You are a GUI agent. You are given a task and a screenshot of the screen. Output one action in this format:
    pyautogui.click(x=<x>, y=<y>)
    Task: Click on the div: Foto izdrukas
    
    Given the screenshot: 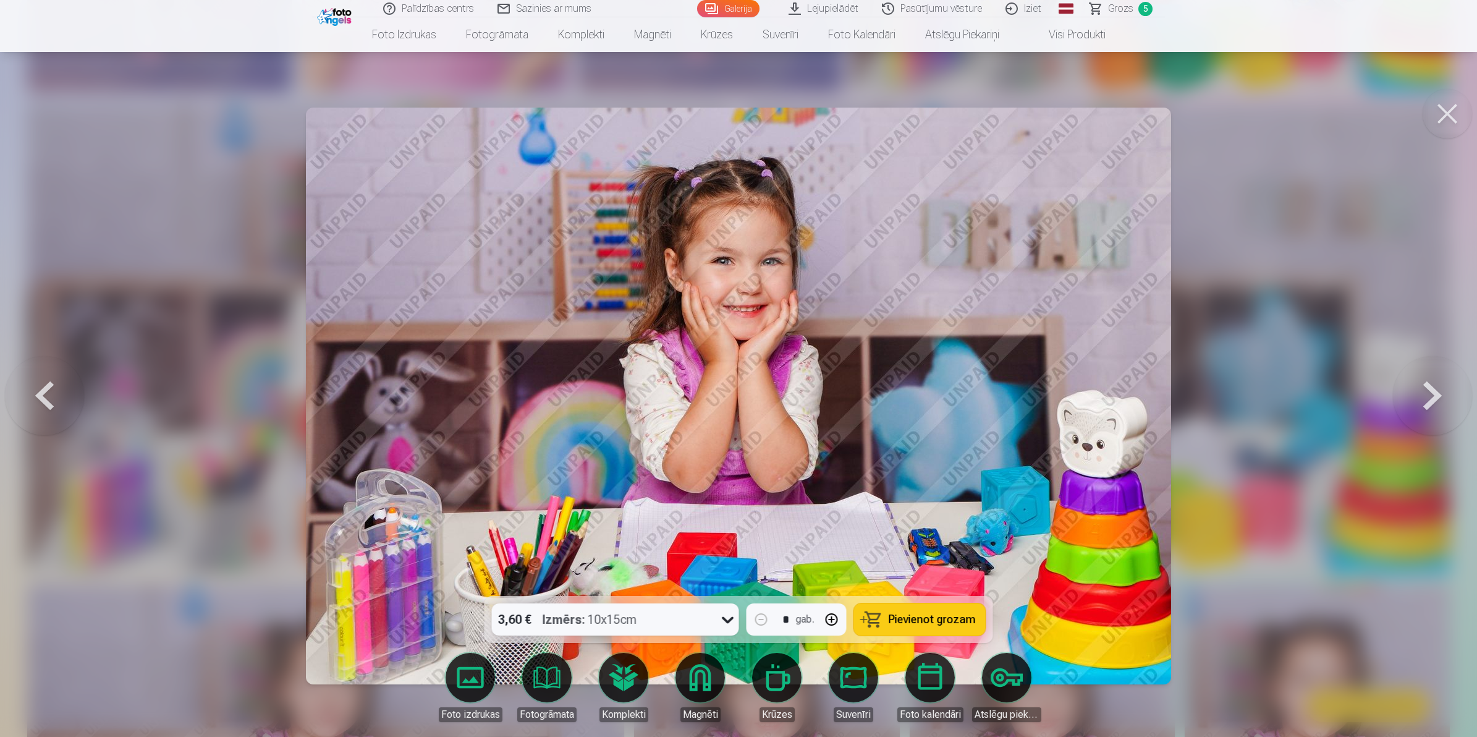 What is the action you would take?
    pyautogui.click(x=470, y=715)
    